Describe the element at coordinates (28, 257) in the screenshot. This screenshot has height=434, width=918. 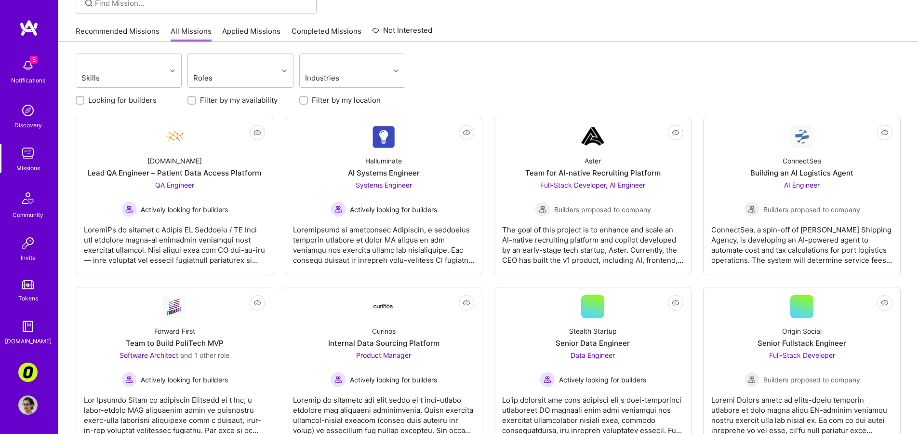
I see `div: Invite` at that location.